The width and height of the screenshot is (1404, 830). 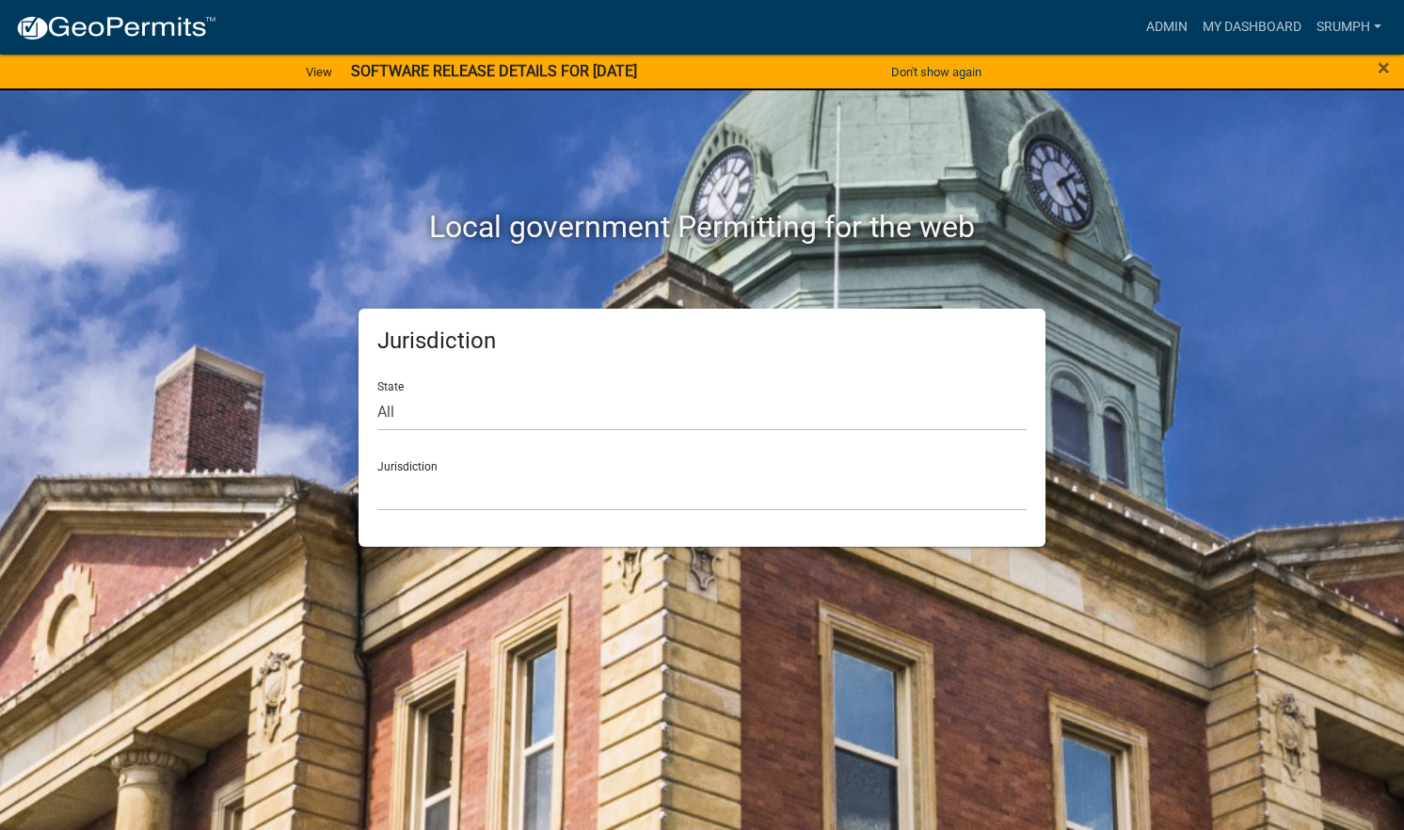 What do you see at coordinates (702, 227) in the screenshot?
I see `h2: Local government Permitting for the web` at bounding box center [702, 227].